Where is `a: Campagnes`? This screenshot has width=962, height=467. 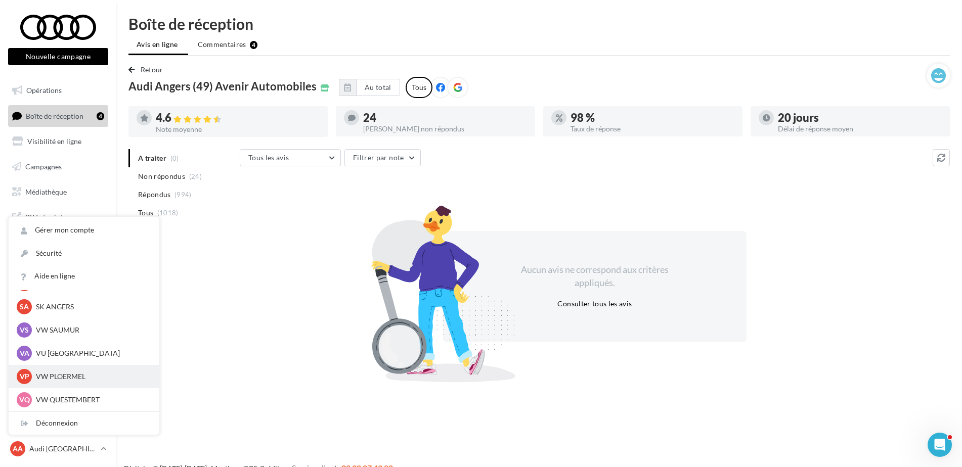 a: Campagnes is located at coordinates (58, 167).